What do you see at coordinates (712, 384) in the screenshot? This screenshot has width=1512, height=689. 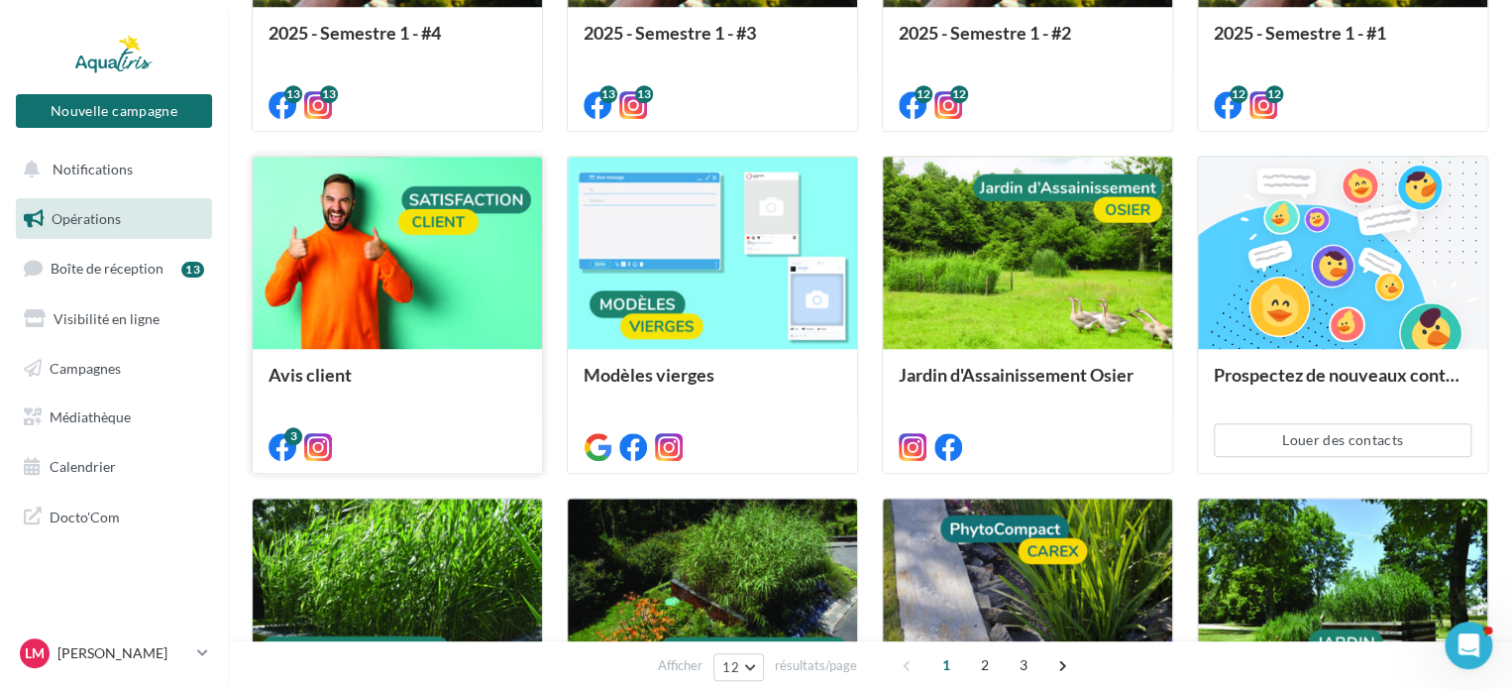 I see `div: Modèles vierges` at bounding box center [712, 384].